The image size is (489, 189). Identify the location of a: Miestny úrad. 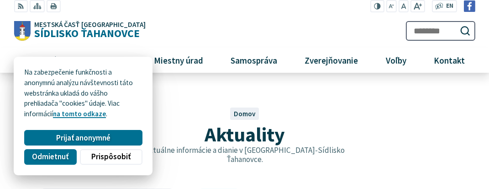
(178, 60).